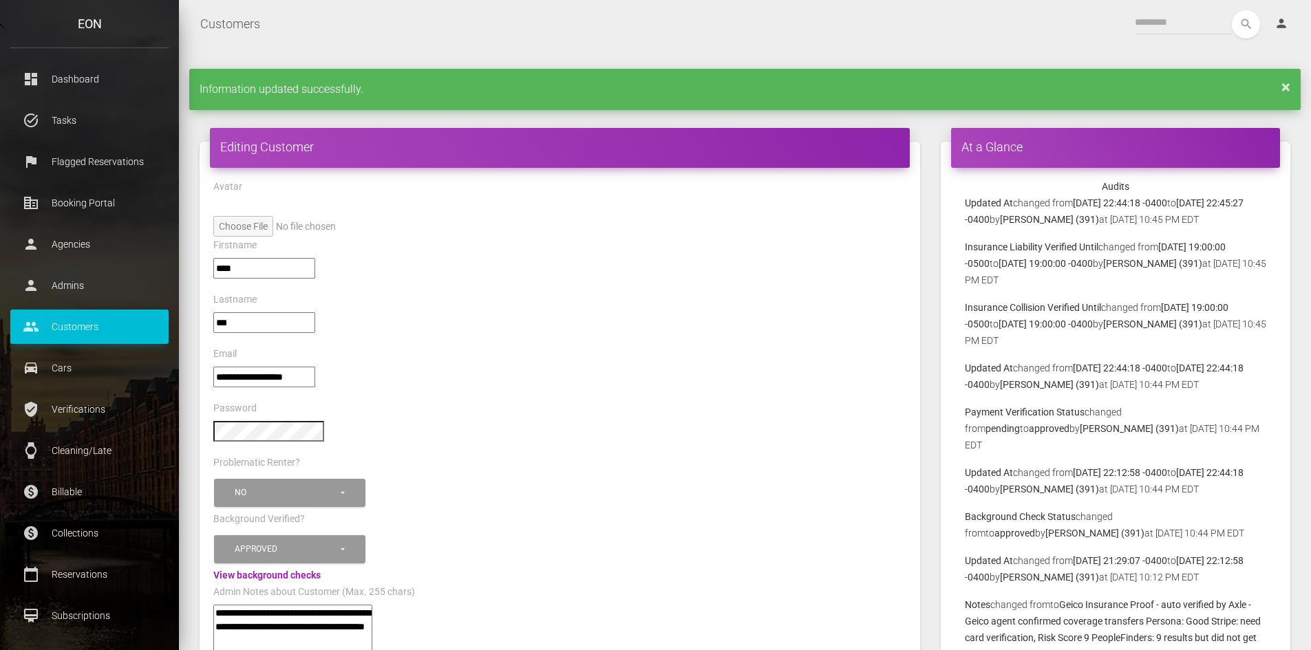  Describe the element at coordinates (89, 492) in the screenshot. I see `a: paid Billable` at that location.